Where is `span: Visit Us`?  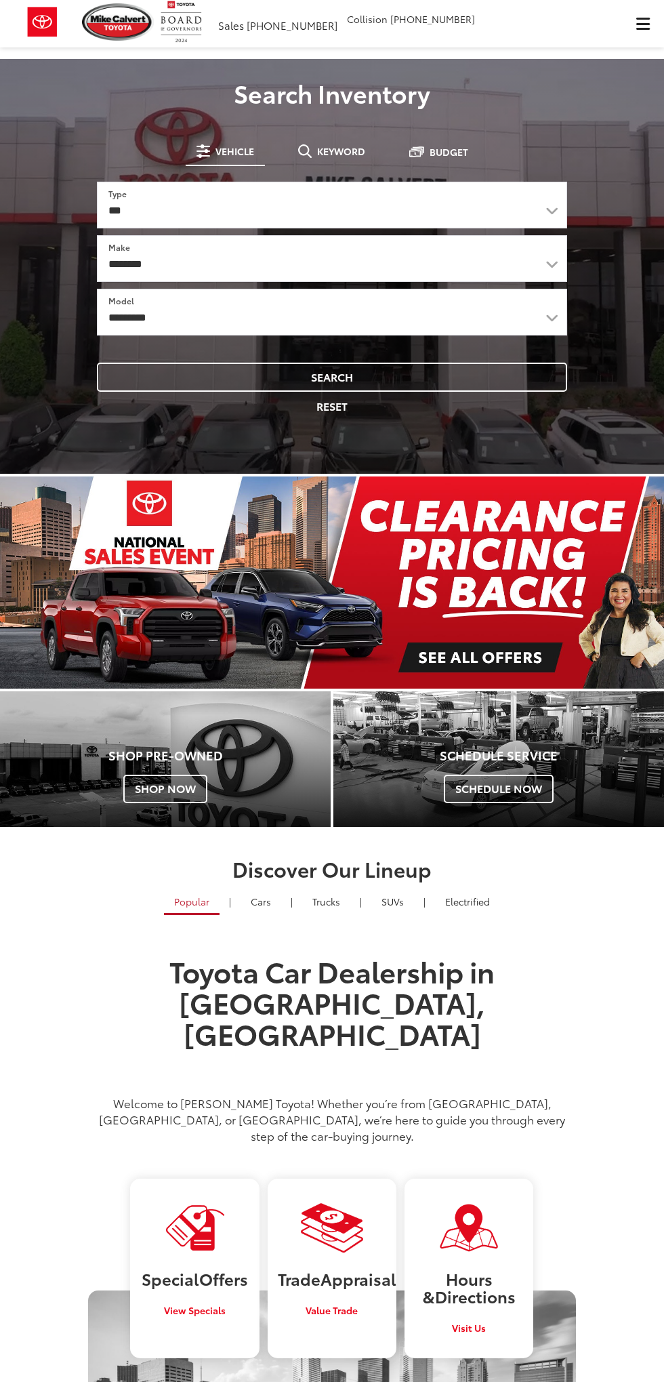 span: Visit Us is located at coordinates (469, 1328).